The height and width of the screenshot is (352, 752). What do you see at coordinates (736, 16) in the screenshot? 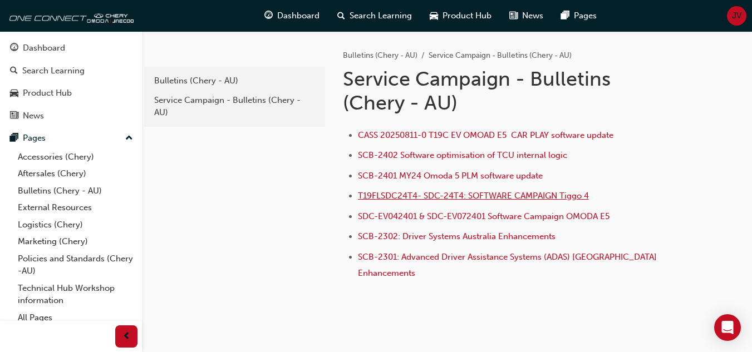
I see `span: JV` at bounding box center [736, 16].